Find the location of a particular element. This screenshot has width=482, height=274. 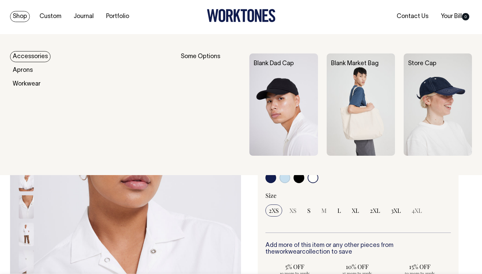

span: 3XL is located at coordinates (396, 211).